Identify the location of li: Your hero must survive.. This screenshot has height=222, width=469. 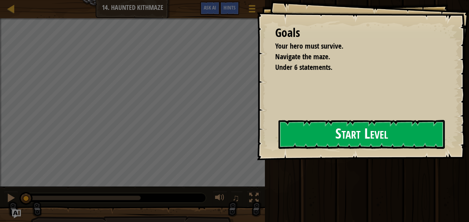
(354, 46).